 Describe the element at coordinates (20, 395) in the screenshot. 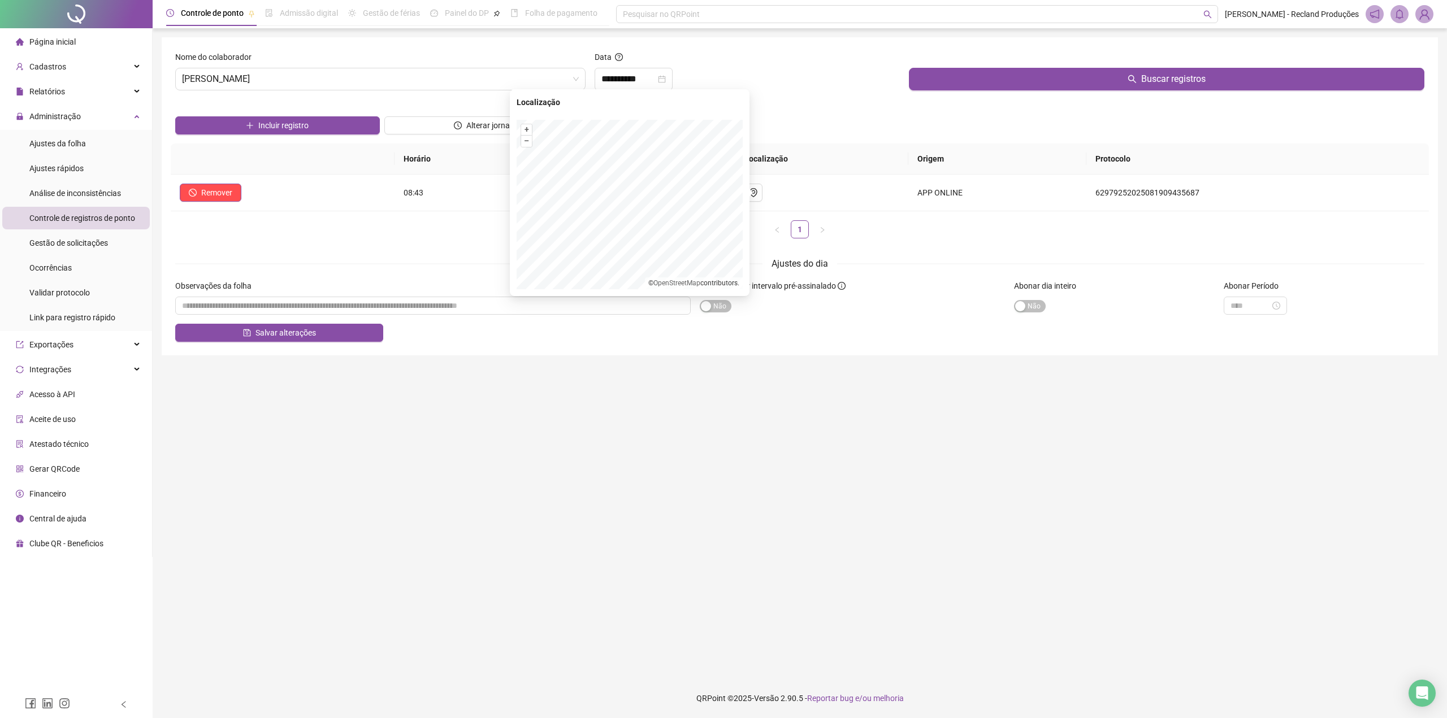

I see `span: api` at that location.